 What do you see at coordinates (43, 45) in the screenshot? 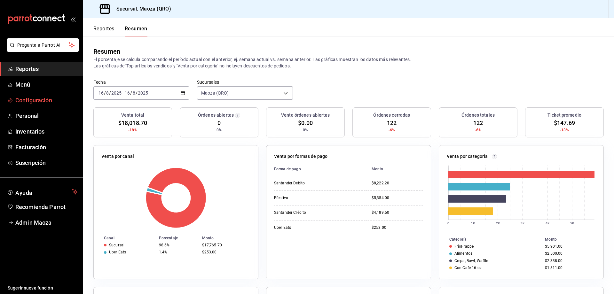
I see `button: Pregunta a Parrot AI` at bounding box center [43, 45].